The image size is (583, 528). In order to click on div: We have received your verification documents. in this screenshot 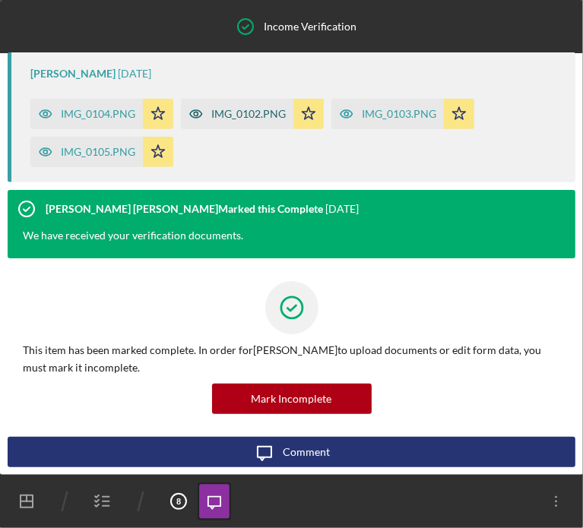, I will do `click(133, 243)`.